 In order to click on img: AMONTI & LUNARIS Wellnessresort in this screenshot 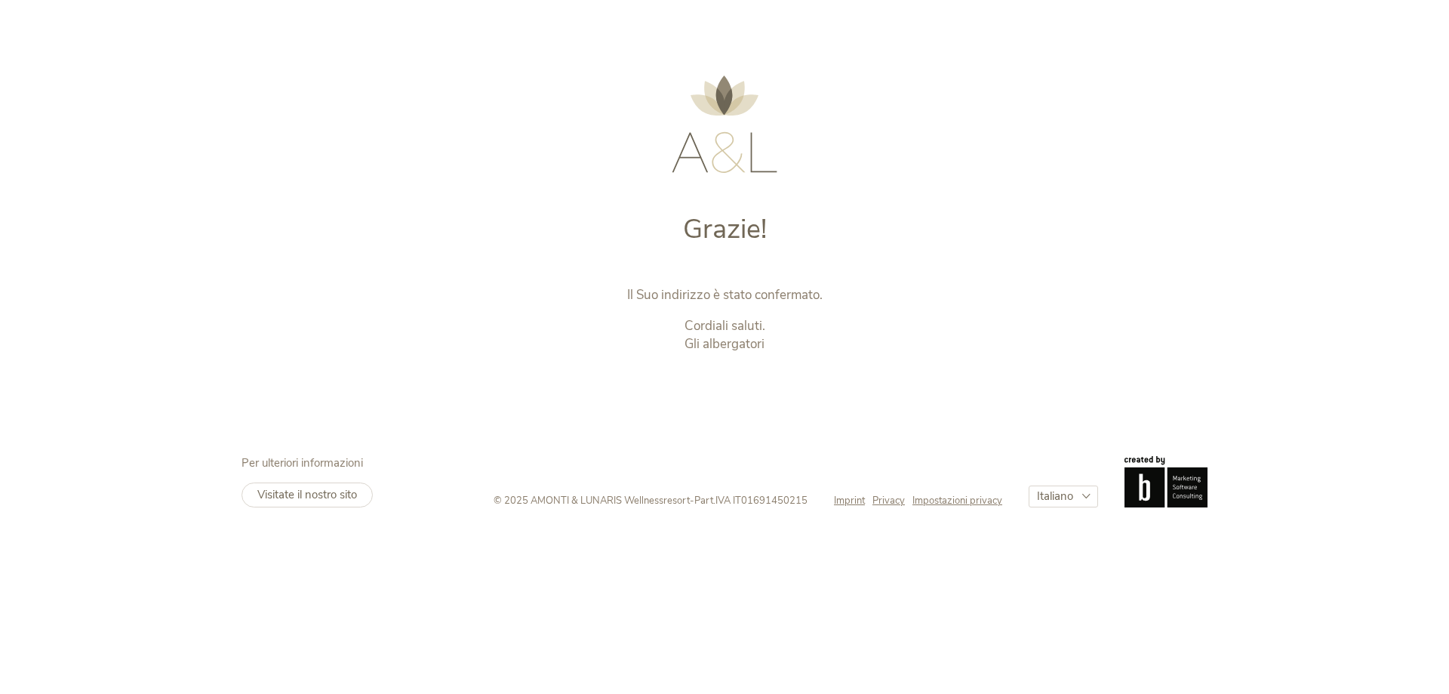, I will do `click(725, 124)`.